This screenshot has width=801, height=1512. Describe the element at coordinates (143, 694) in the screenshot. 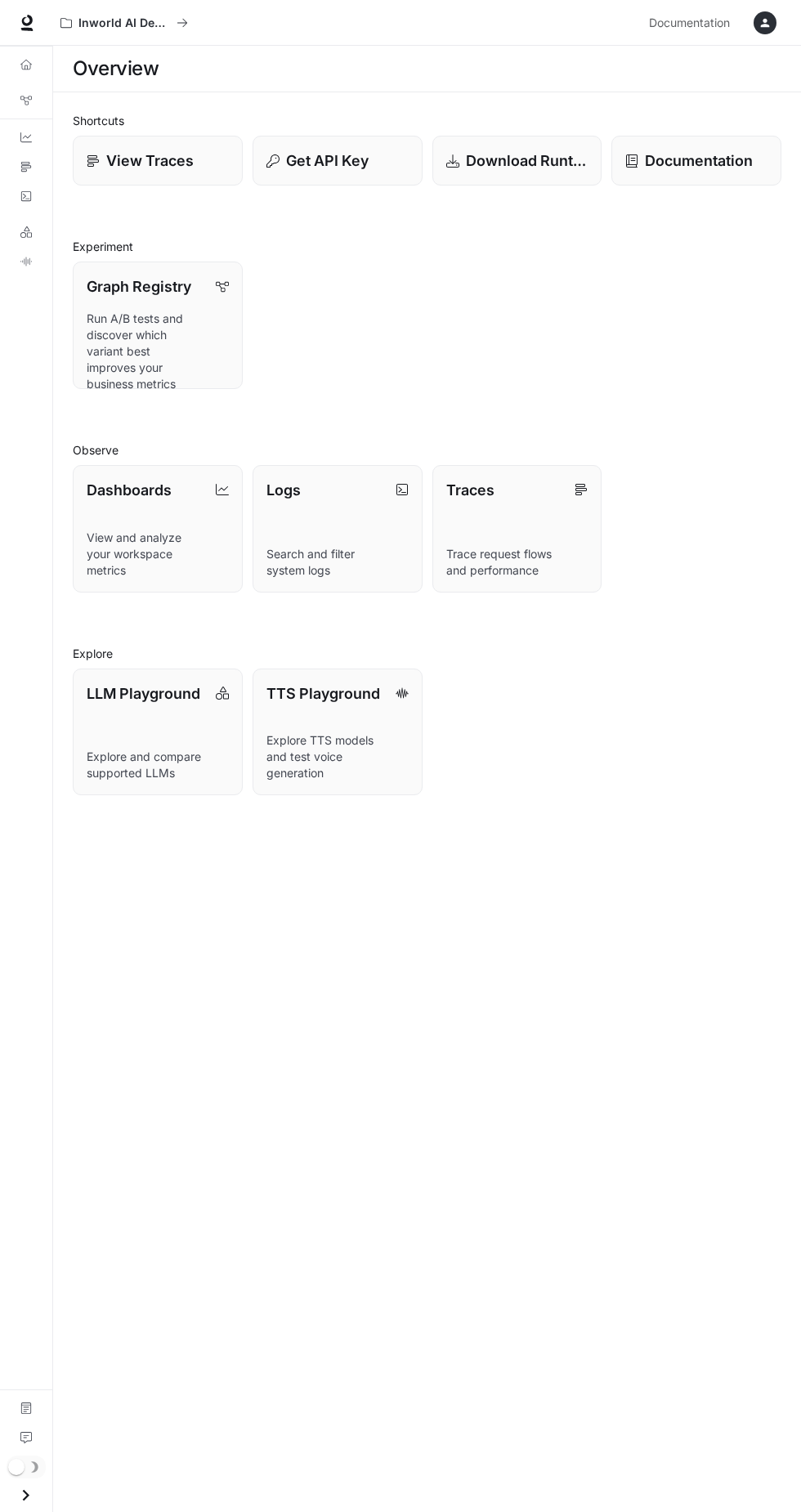

I see `p: LLM Playground` at that location.